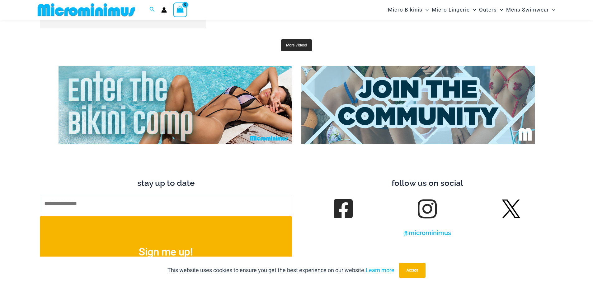 The height and width of the screenshot is (284, 593). I want to click on h3: stay up to date, so click(166, 183).